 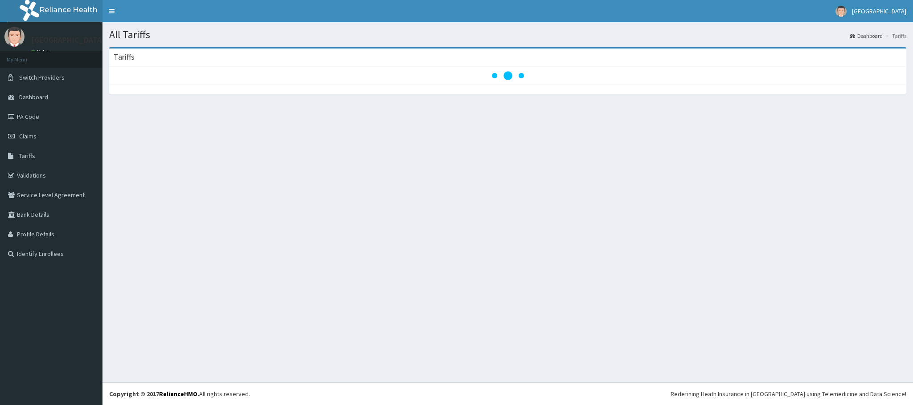 I want to click on footer: All rights reserved., so click(x=507, y=394).